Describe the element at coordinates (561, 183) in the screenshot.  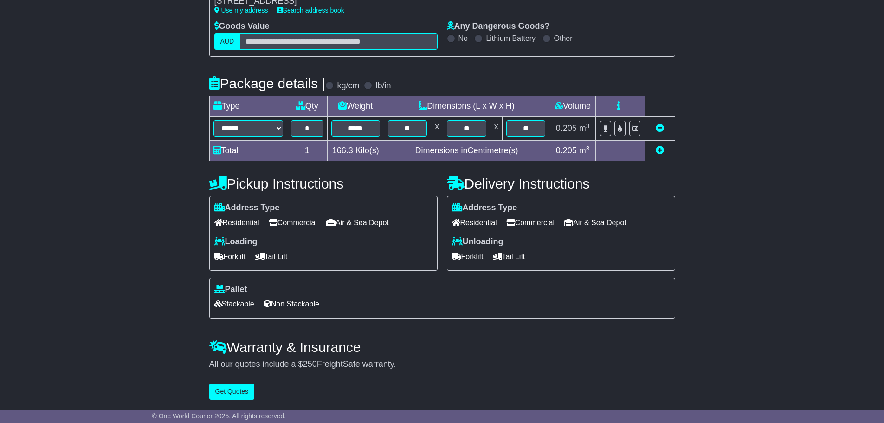
I see `h4: Delivery Instructions` at that location.